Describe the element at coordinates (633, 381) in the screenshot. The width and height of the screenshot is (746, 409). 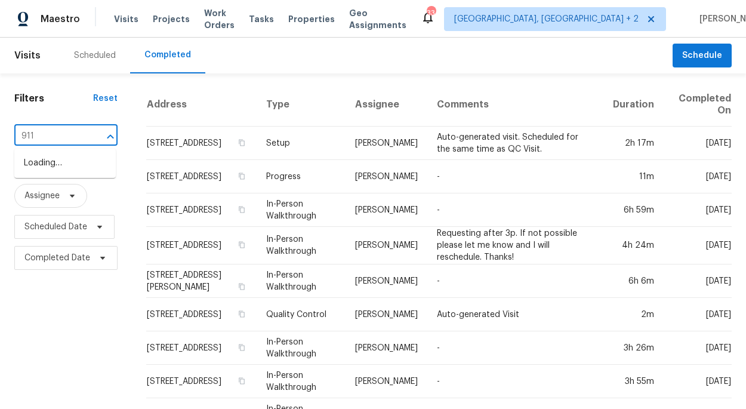
I see `td: 3h 55m` at that location.